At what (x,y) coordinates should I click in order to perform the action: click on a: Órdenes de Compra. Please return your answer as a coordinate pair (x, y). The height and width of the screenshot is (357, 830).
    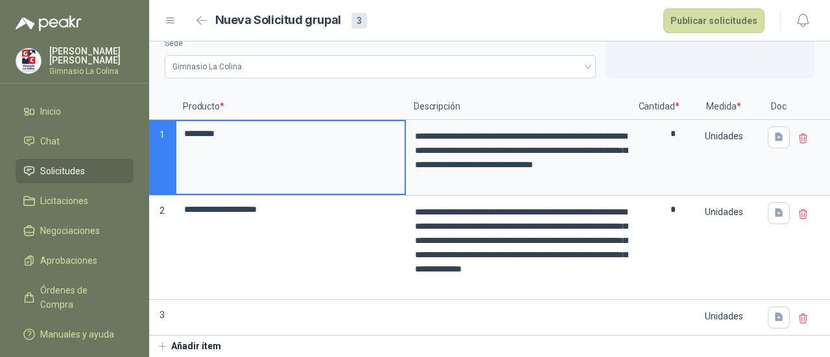
    Looking at the image, I should click on (75, 297).